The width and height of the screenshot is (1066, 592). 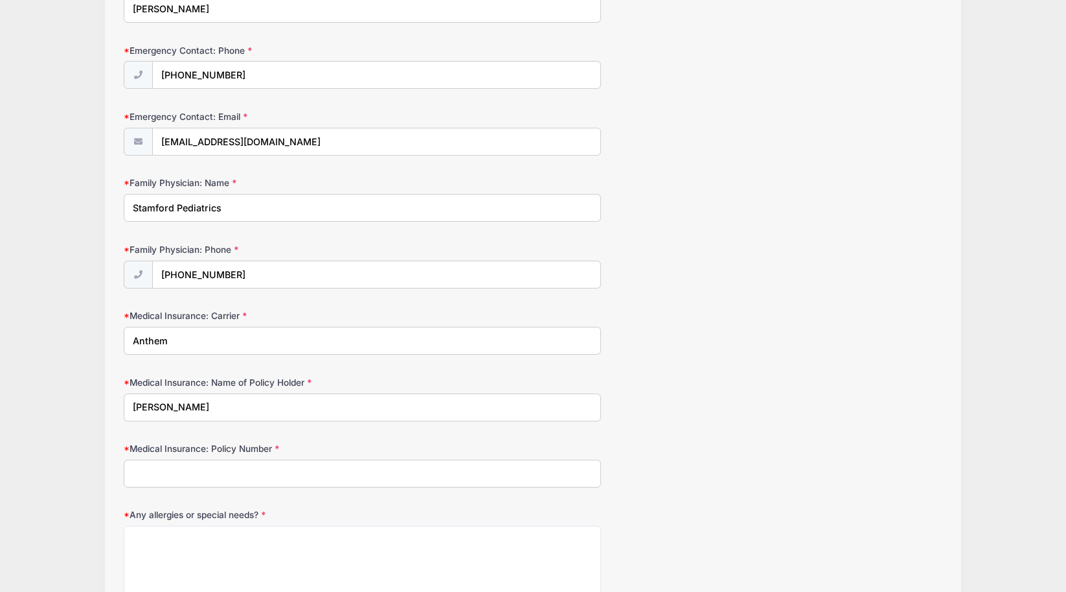 I want to click on label: Emergency Contact: Email, so click(x=260, y=117).